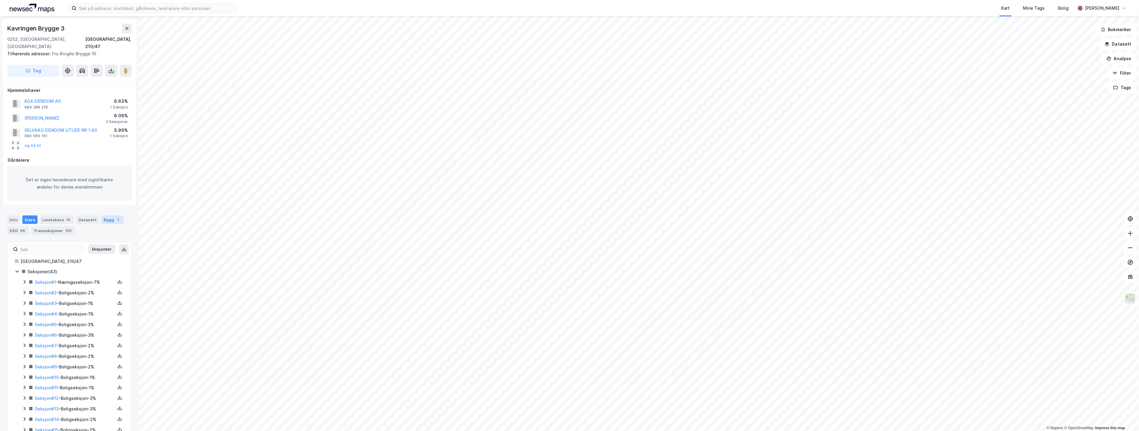 The width and height of the screenshot is (1139, 431). I want to click on a: Seksjon#14, so click(47, 419).